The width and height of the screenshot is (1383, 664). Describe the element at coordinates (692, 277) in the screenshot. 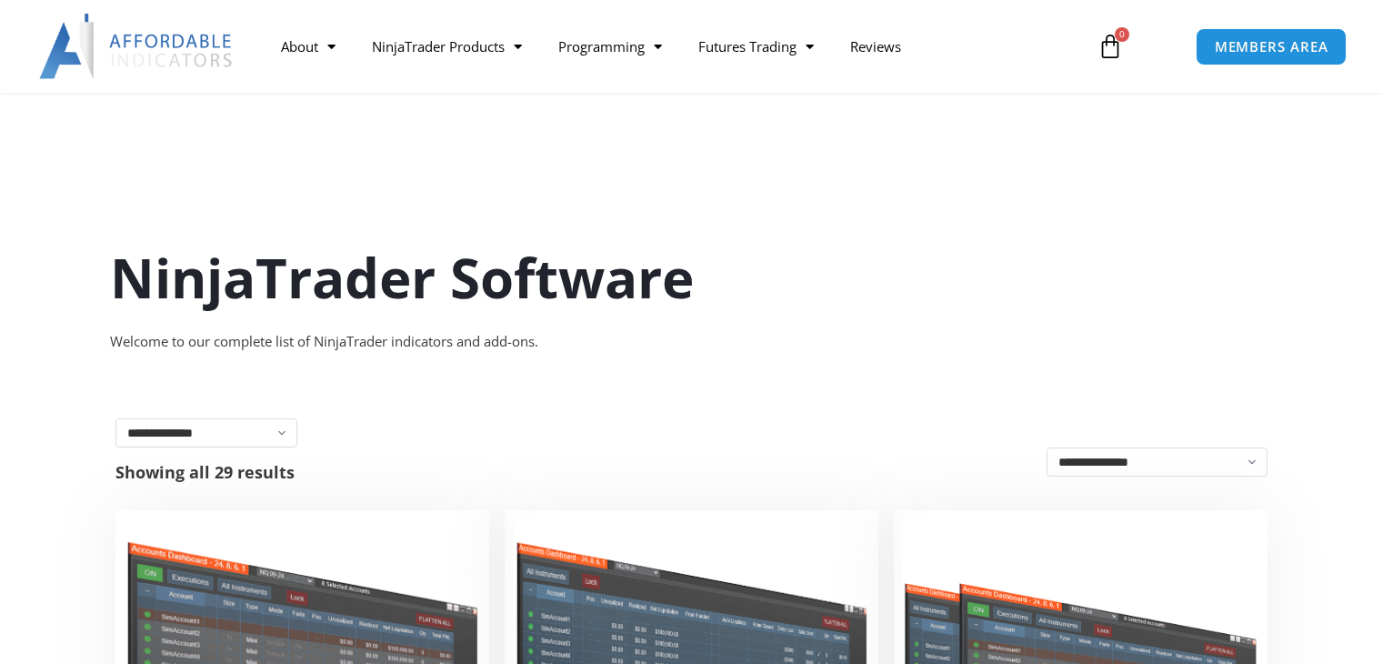

I see `h1: NinjaTrader Software` at that location.